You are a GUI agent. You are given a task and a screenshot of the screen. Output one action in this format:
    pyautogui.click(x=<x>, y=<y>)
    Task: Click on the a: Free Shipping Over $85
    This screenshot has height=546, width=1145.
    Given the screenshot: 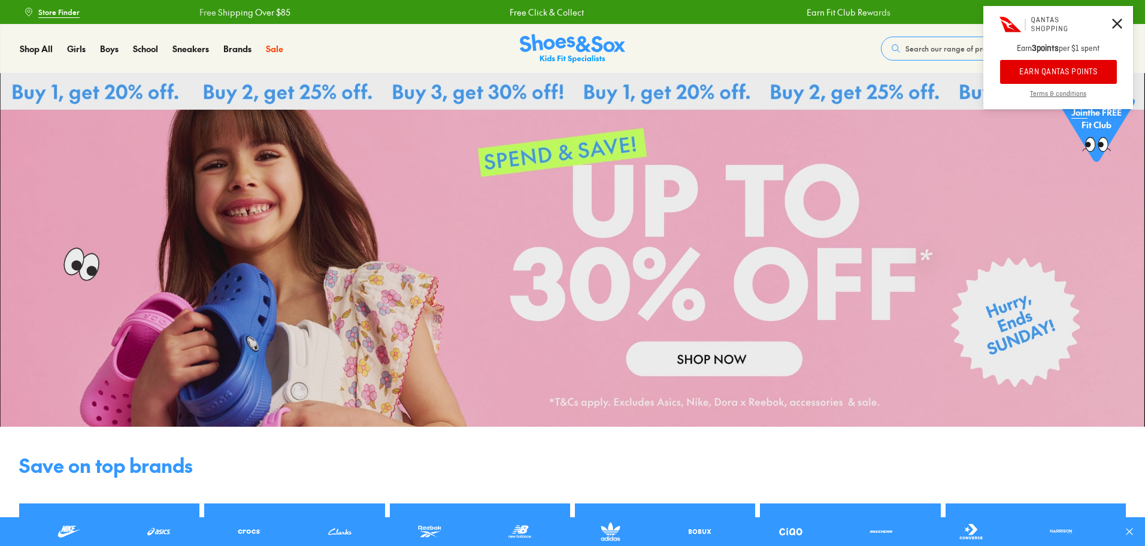 What is the action you would take?
    pyautogui.click(x=243, y=12)
    